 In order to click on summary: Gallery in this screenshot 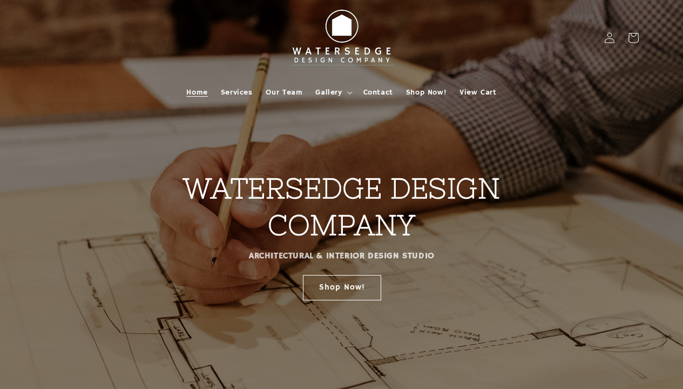, I will do `click(333, 92)`.